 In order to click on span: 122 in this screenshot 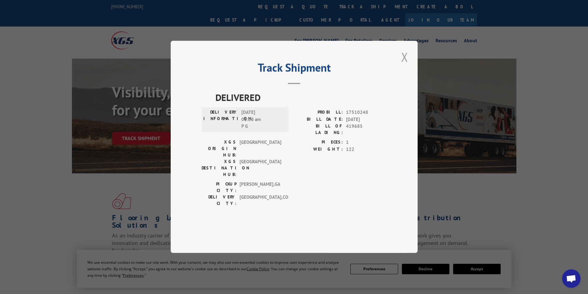, I will do `click(366, 149)`.